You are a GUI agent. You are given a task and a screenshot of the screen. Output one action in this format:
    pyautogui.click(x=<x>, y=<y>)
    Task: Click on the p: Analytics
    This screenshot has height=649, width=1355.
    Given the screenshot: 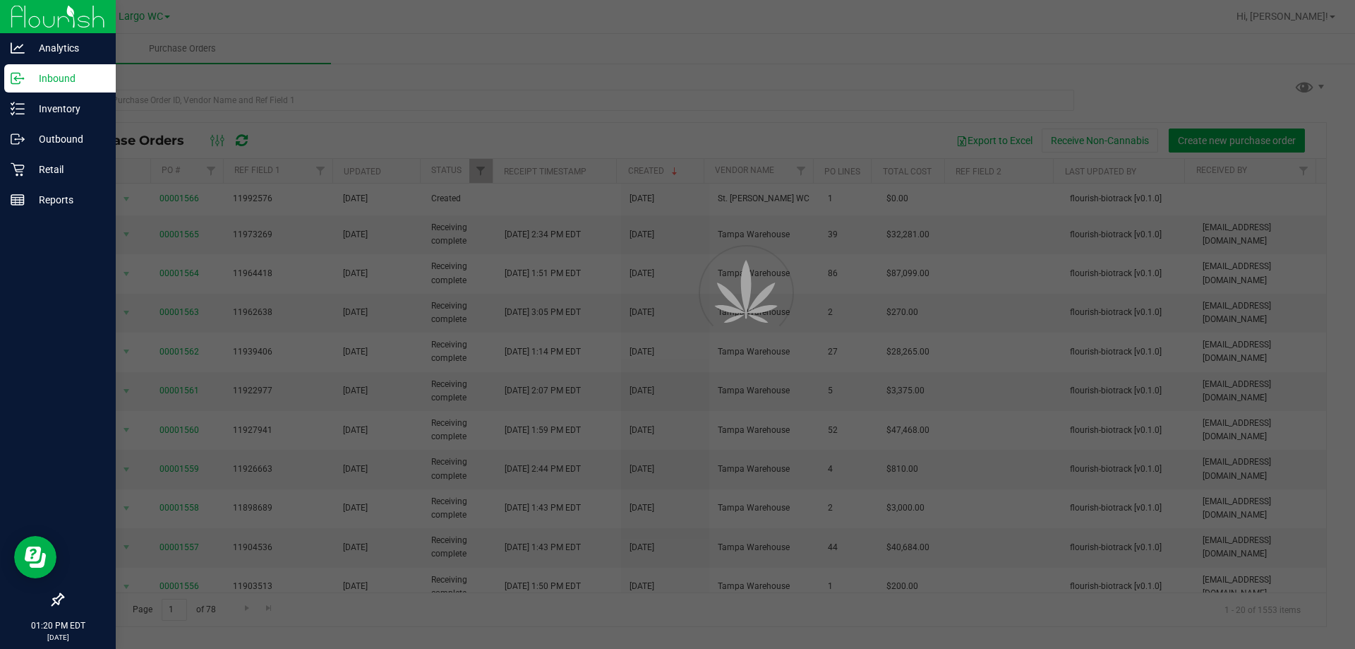 What is the action you would take?
    pyautogui.click(x=67, y=48)
    